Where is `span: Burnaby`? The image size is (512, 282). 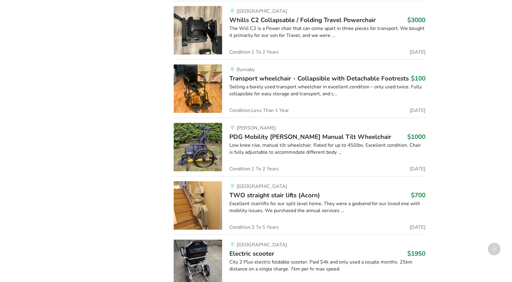
span: Burnaby is located at coordinates (246, 70).